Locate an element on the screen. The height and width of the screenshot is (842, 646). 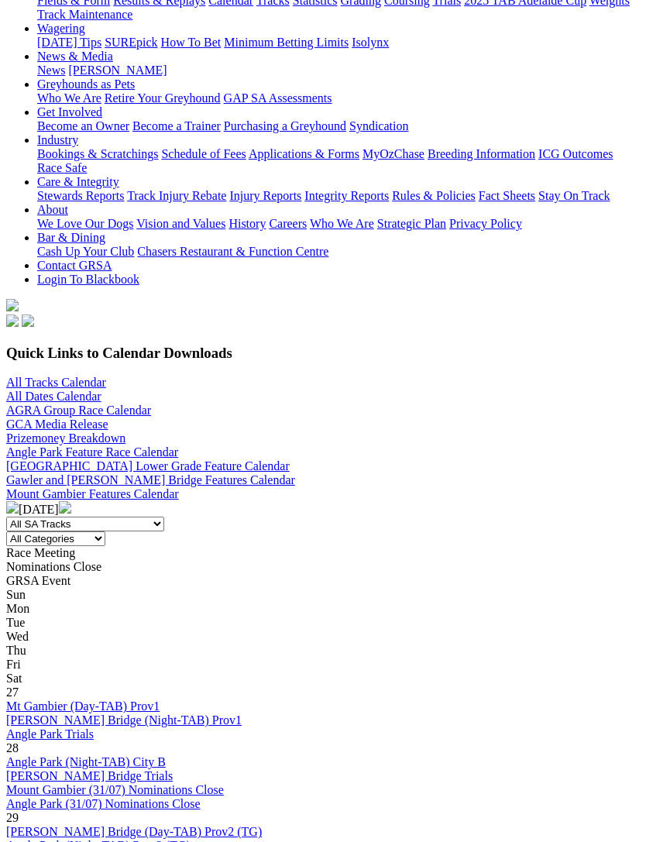
a: Race Safe is located at coordinates (62, 167).